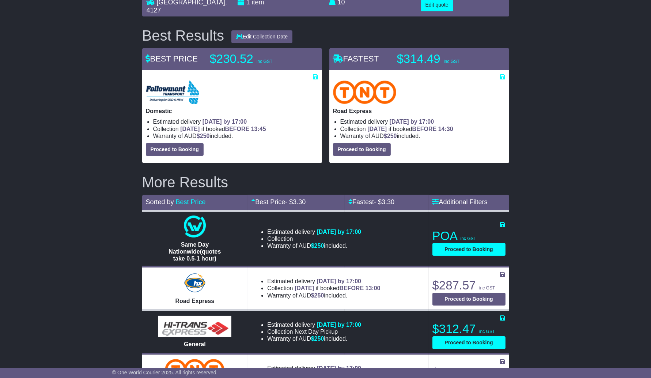 The height and width of the screenshot is (378, 651). I want to click on span: Next Day Pickup, so click(316, 331).